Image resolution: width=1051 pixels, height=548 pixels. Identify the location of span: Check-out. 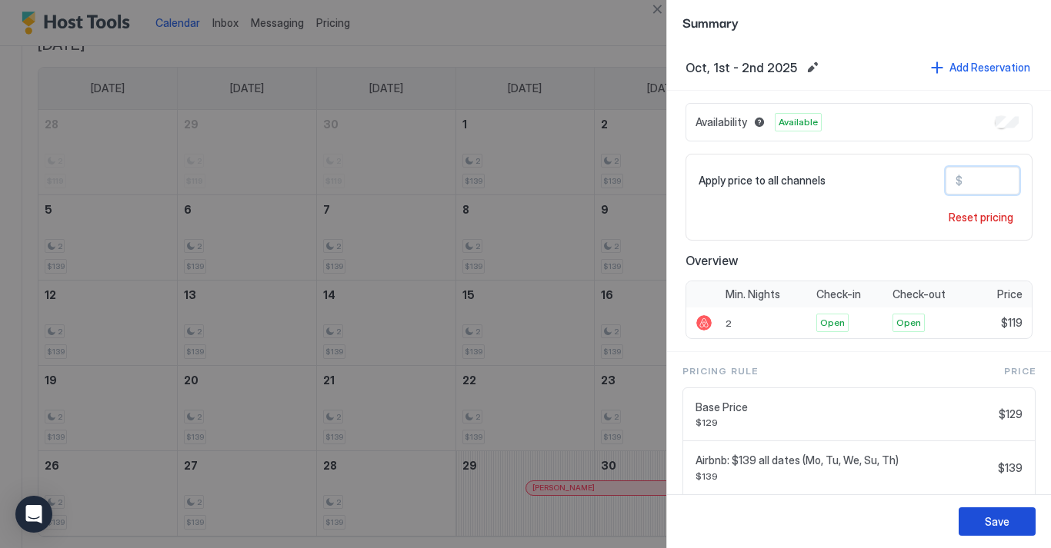
(918, 295).